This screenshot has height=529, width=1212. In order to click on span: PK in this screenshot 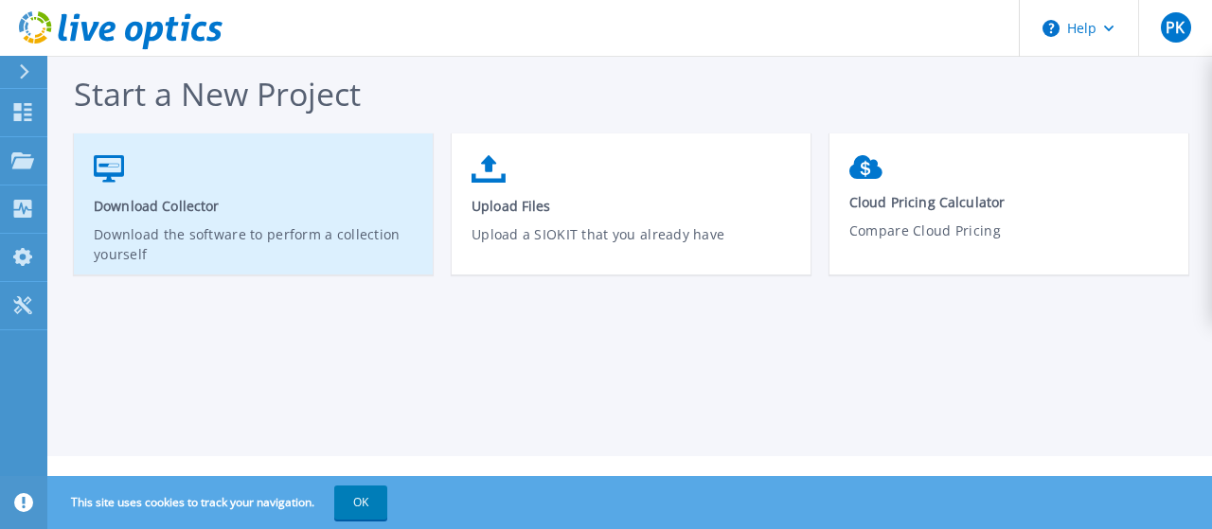, I will do `click(1175, 27)`.